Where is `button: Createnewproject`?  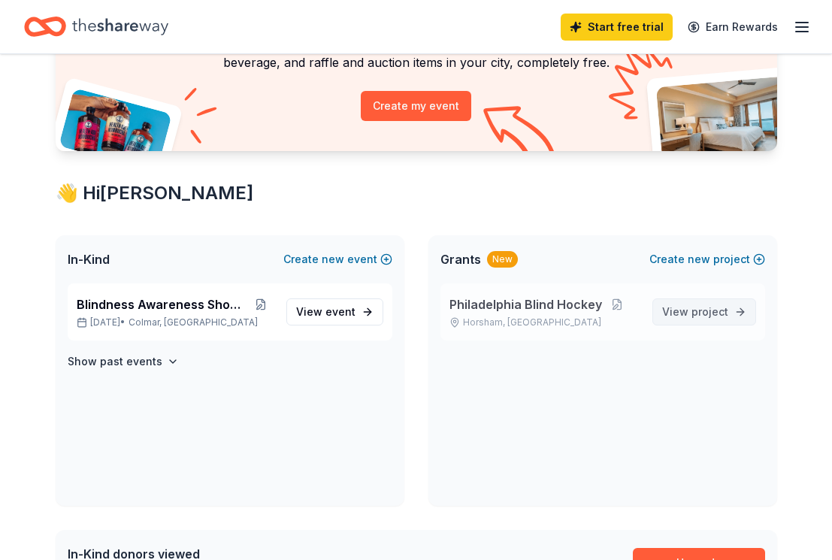 button: Createnewproject is located at coordinates (707, 259).